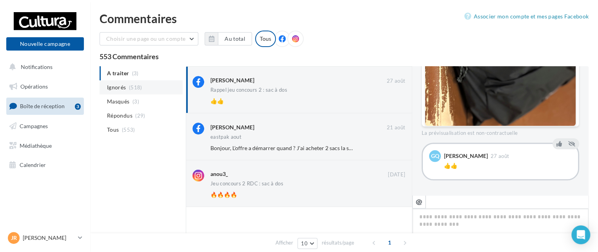 This screenshot has height=252, width=598. What do you see at coordinates (344, 56) in the screenshot?
I see `div: 553 Commentaires` at bounding box center [344, 56].